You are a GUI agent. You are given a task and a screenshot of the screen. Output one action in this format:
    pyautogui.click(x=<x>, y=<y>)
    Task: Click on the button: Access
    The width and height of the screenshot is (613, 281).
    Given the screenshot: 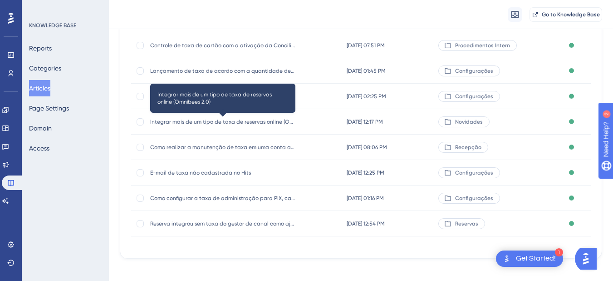 What is the action you would take?
    pyautogui.click(x=39, y=148)
    